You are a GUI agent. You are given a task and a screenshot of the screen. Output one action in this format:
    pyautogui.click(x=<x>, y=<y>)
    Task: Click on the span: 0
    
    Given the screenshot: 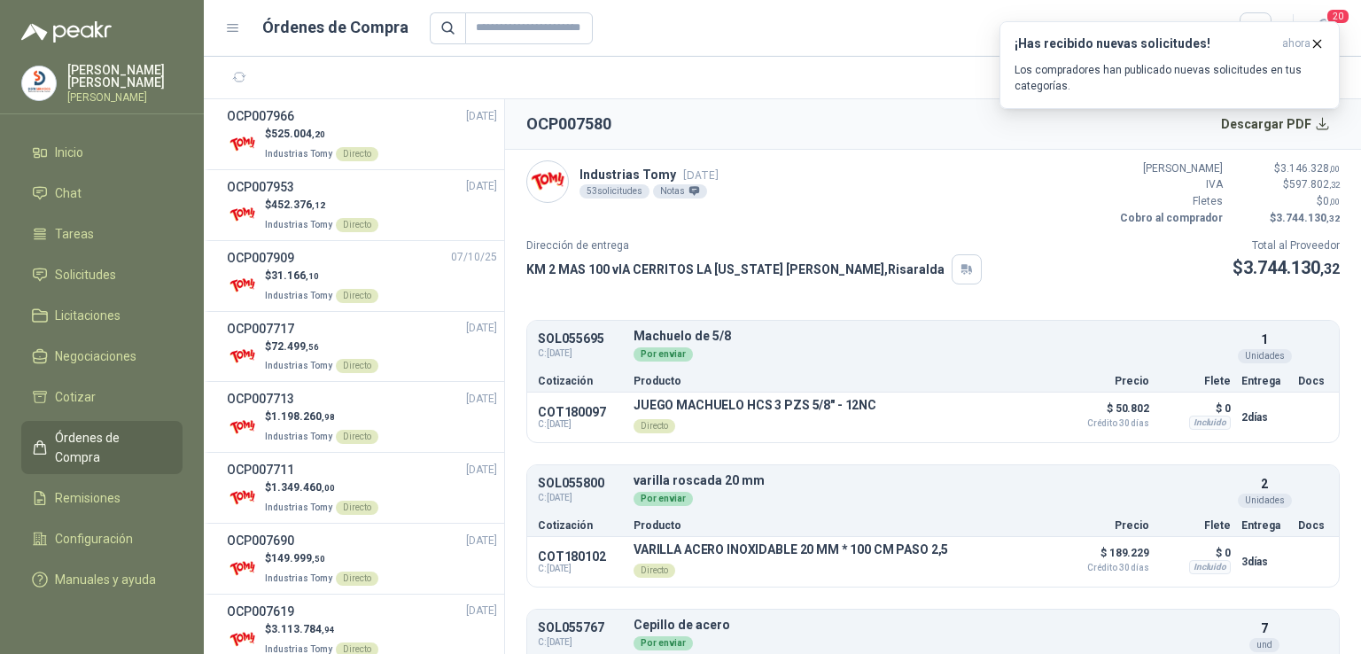 What is the action you would take?
    pyautogui.click(x=1331, y=201)
    